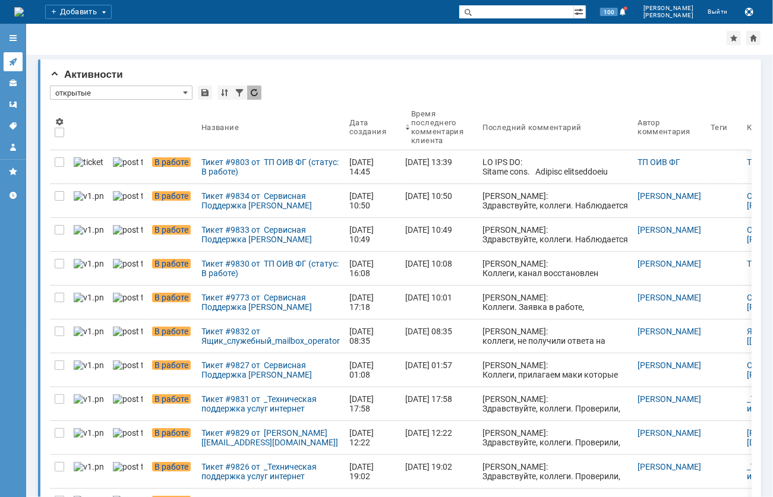 This screenshot has height=497, width=773. Describe the element at coordinates (719, 127) in the screenshot. I see `div: Теги` at that location.